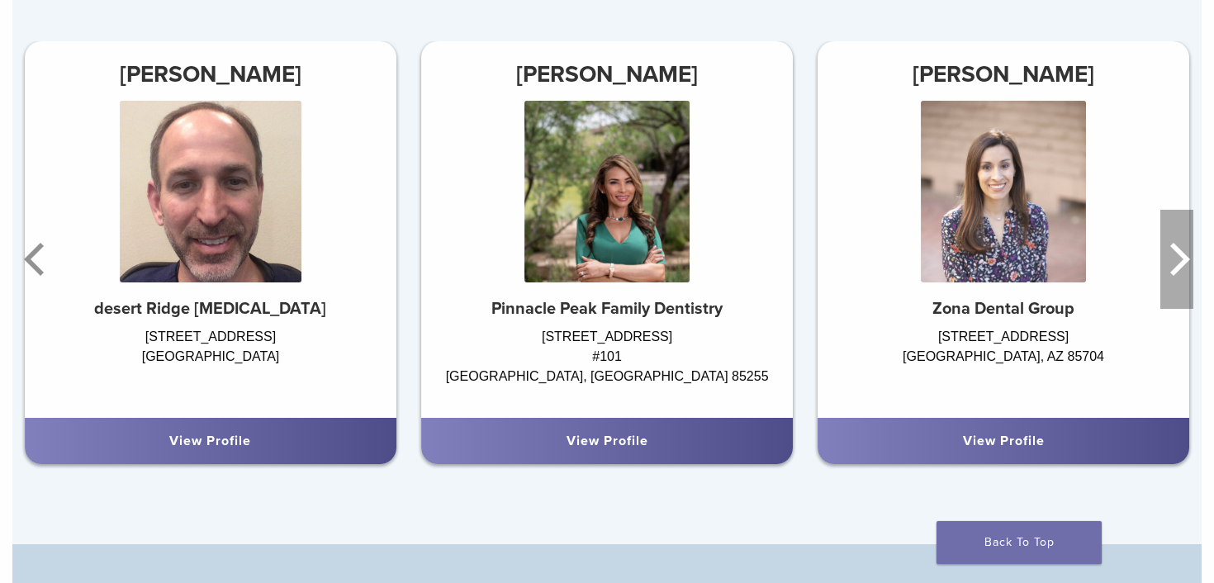 This screenshot has width=1214, height=583. What do you see at coordinates (1004, 309) in the screenshot?
I see `strong: Zona Dental Group` at bounding box center [1004, 309].